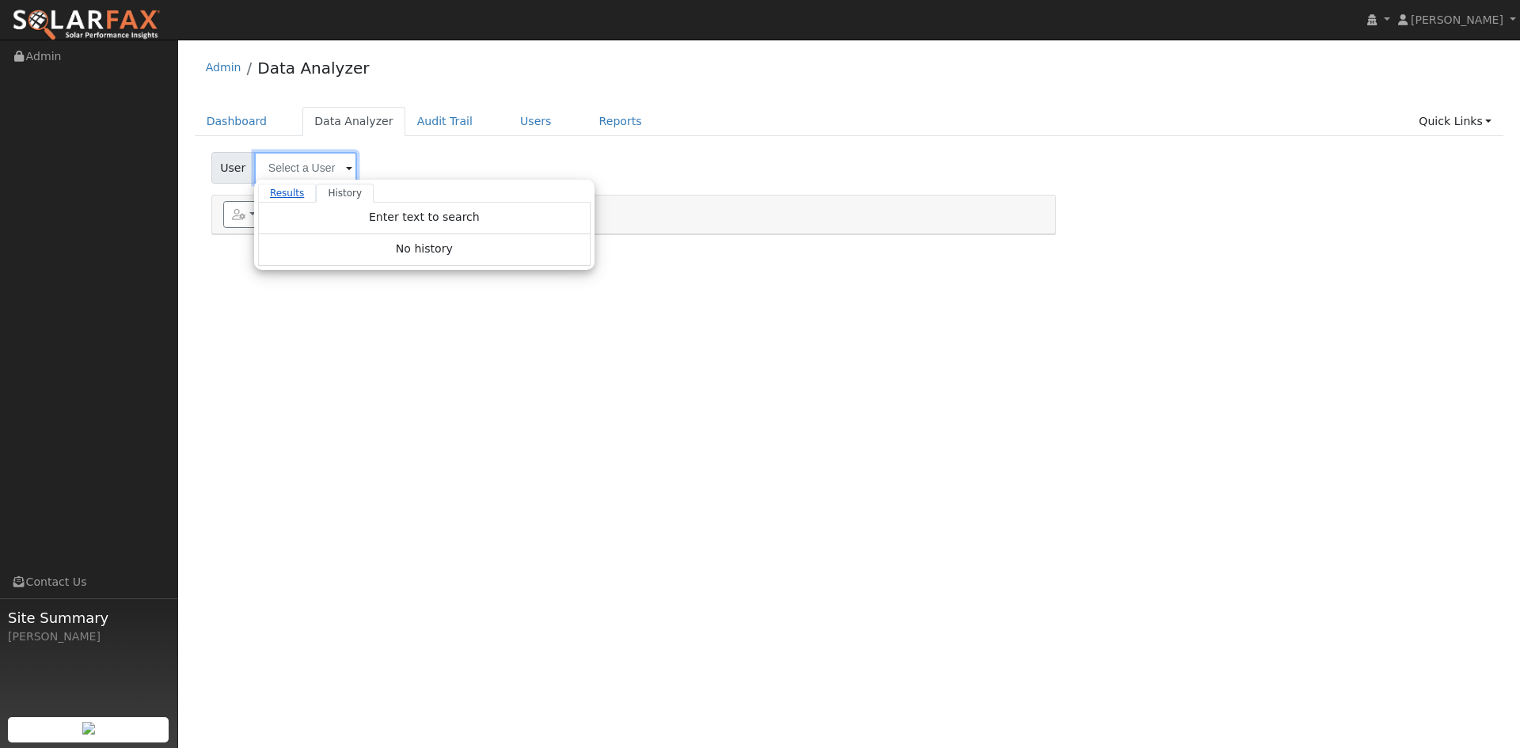 The width and height of the screenshot is (1520, 748). What do you see at coordinates (1455, 121) in the screenshot?
I see `a: Quick Links` at bounding box center [1455, 121].